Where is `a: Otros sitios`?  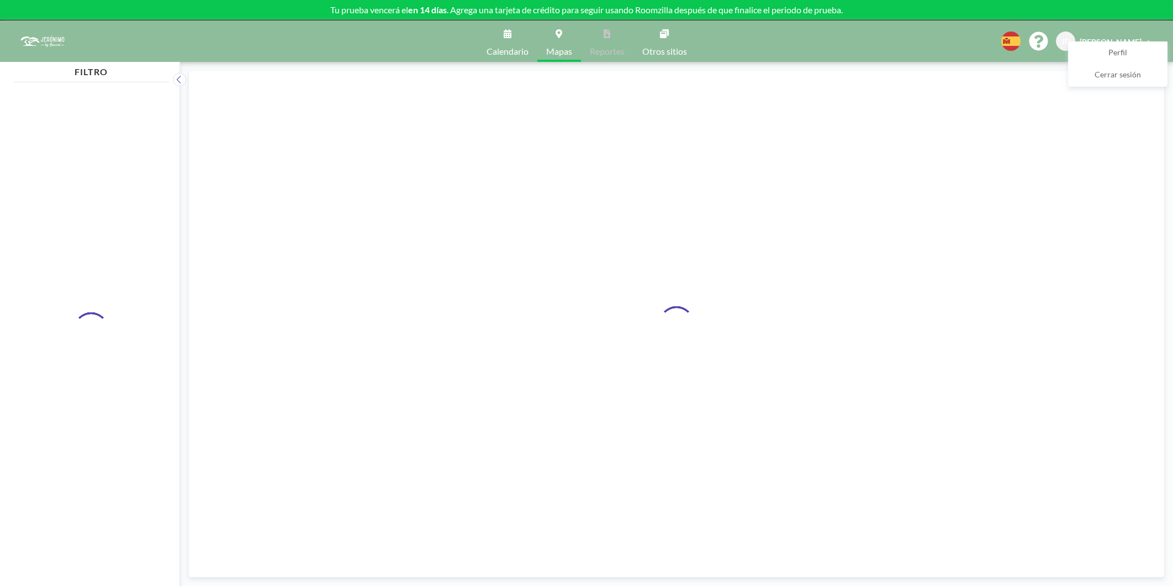 a: Otros sitios is located at coordinates (665, 41).